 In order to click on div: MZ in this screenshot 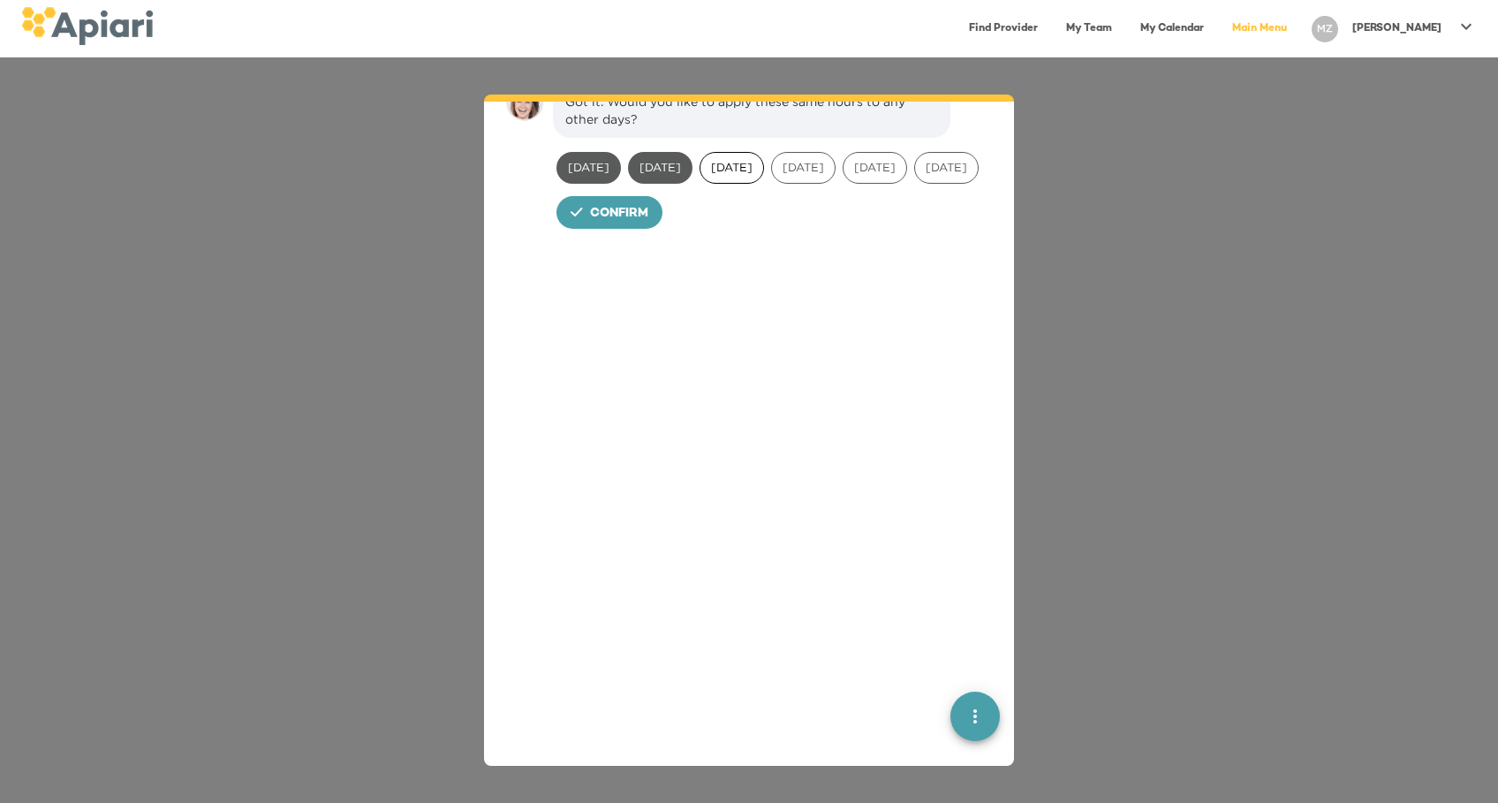, I will do `click(1325, 29)`.